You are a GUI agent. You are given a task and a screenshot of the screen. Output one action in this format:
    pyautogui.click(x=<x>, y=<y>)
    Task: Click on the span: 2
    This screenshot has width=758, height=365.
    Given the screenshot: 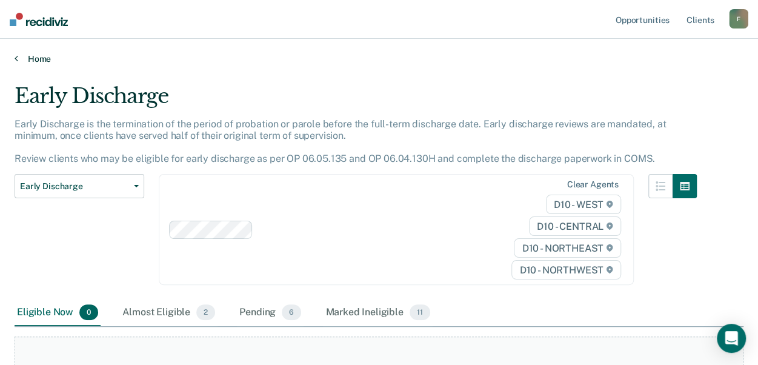 What is the action you would take?
    pyautogui.click(x=205, y=312)
    